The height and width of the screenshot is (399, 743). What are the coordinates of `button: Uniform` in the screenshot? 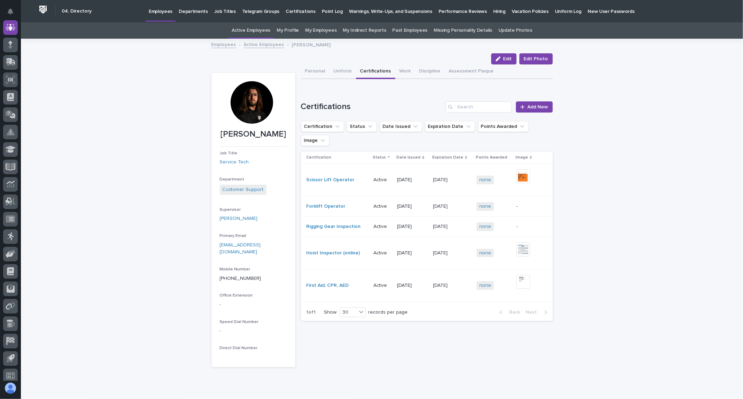 It's located at (343, 72).